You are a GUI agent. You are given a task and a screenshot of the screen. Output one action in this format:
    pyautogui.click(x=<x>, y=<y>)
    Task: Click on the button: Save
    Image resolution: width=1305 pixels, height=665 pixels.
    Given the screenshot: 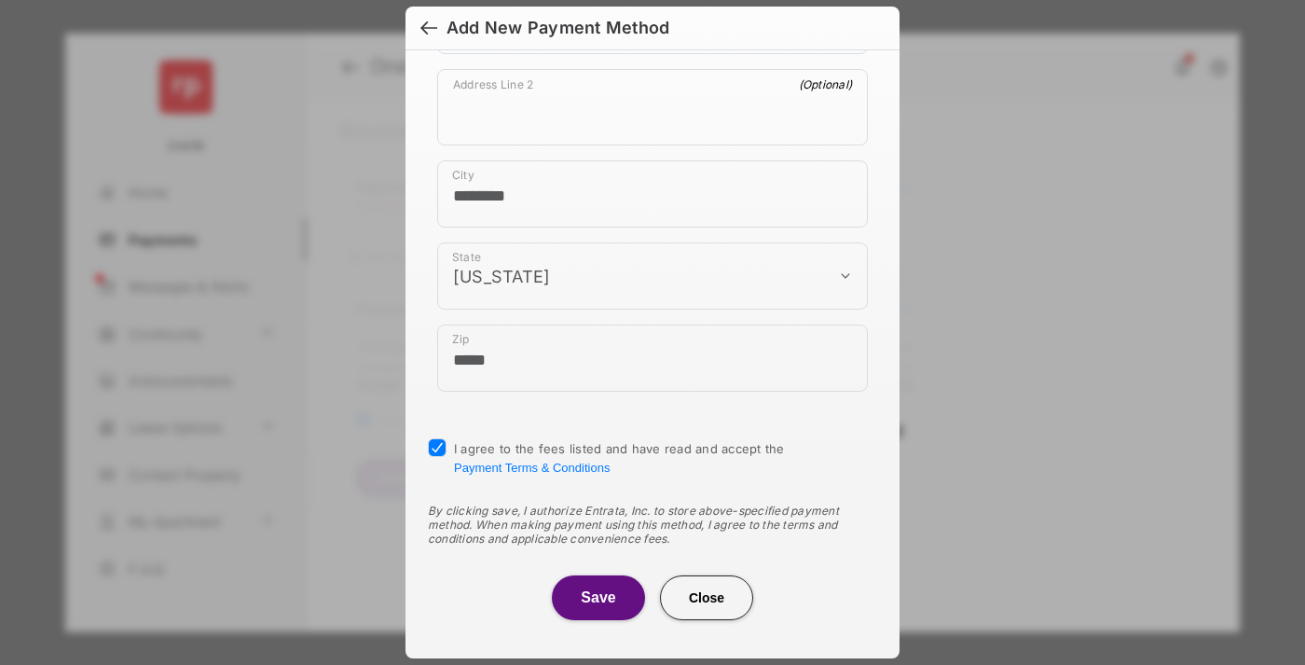 What is the action you would take?
    pyautogui.click(x=598, y=597)
    